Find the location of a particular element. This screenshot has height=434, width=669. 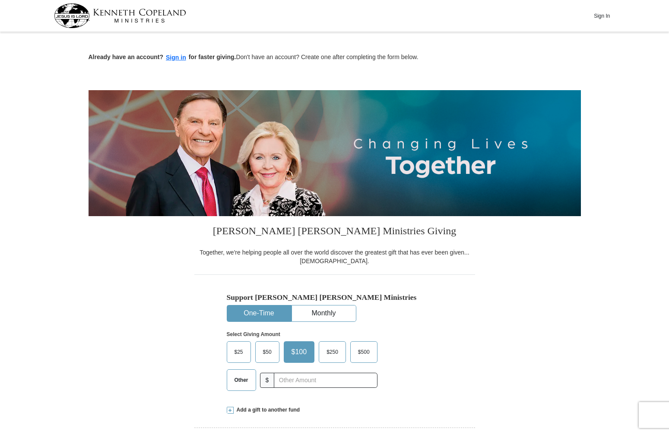

button: Sign in is located at coordinates (176, 57).